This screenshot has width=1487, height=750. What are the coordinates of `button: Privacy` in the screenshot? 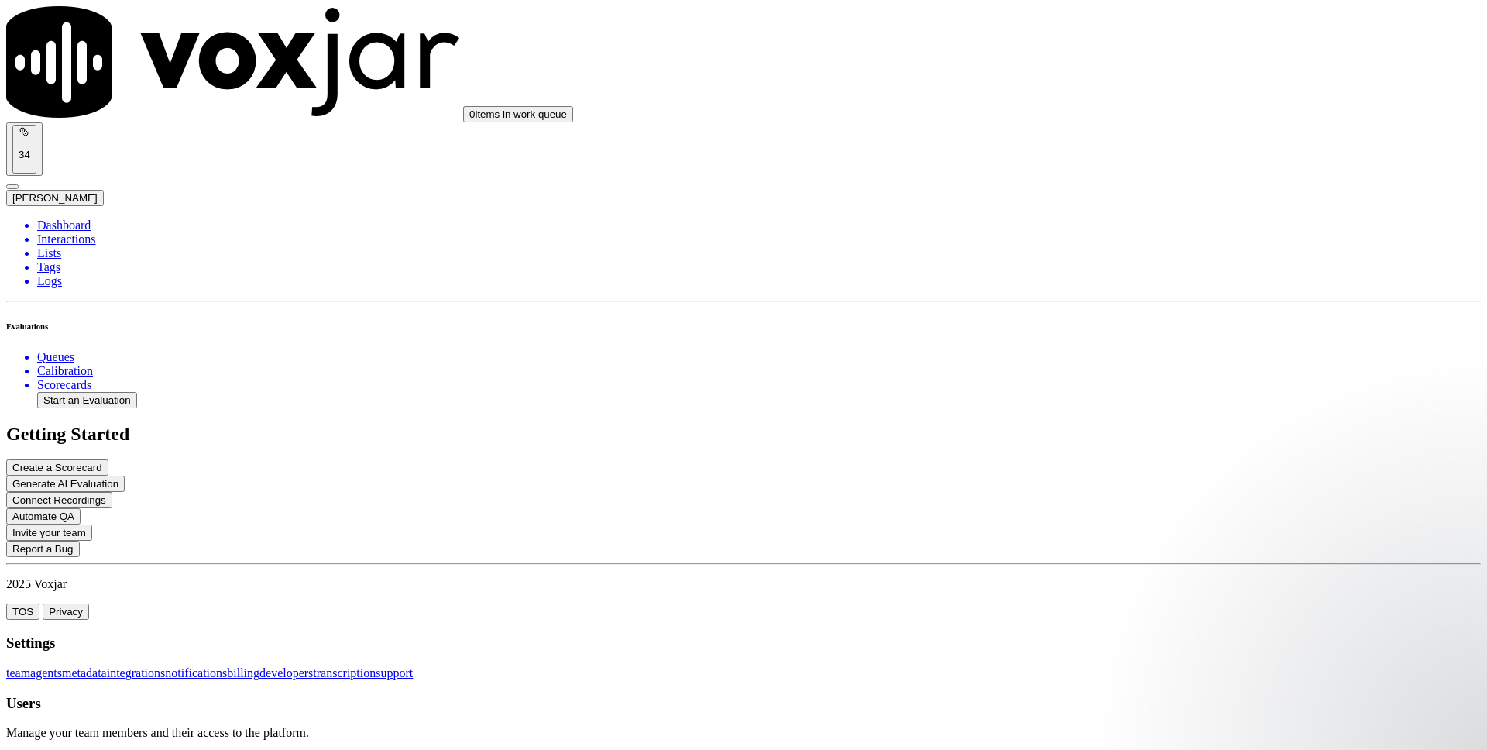 It's located at (66, 611).